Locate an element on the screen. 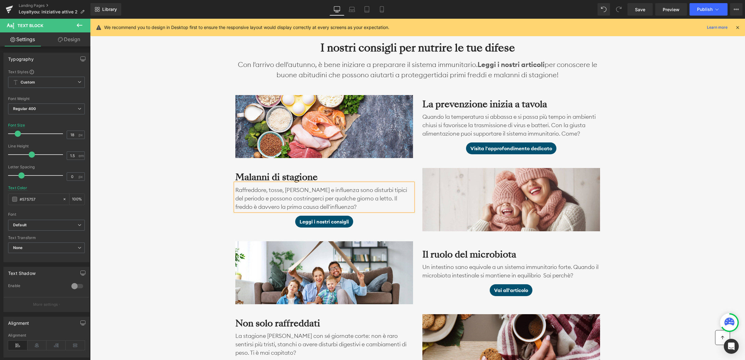 Image resolution: width=745 pixels, height=360 pixels. span: Save is located at coordinates (640, 9).